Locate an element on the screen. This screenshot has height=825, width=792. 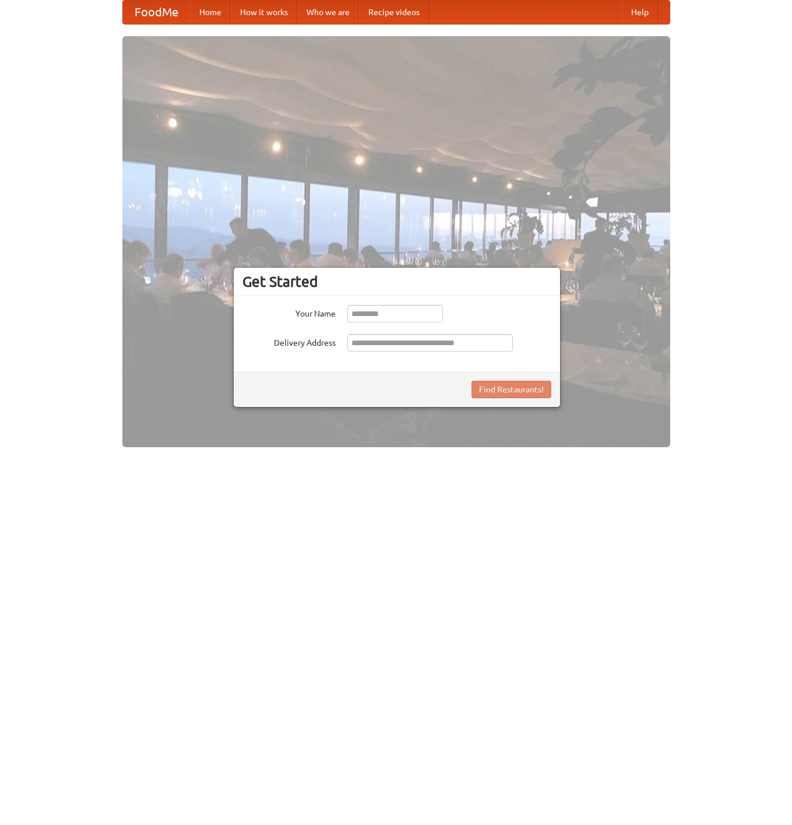
label: Your Name is located at coordinates (289, 312).